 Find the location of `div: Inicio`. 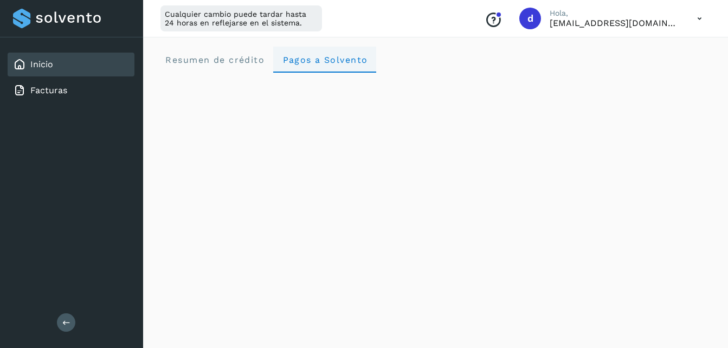

div: Inicio is located at coordinates (71, 65).